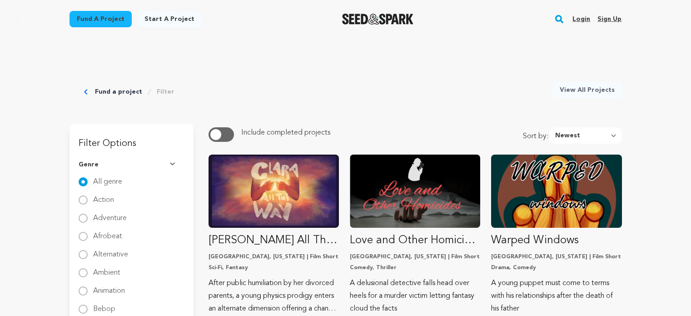 Image resolution: width=691 pixels, height=316 pixels. Describe the element at coordinates (556, 240) in the screenshot. I see `p: Warped Windows` at that location.